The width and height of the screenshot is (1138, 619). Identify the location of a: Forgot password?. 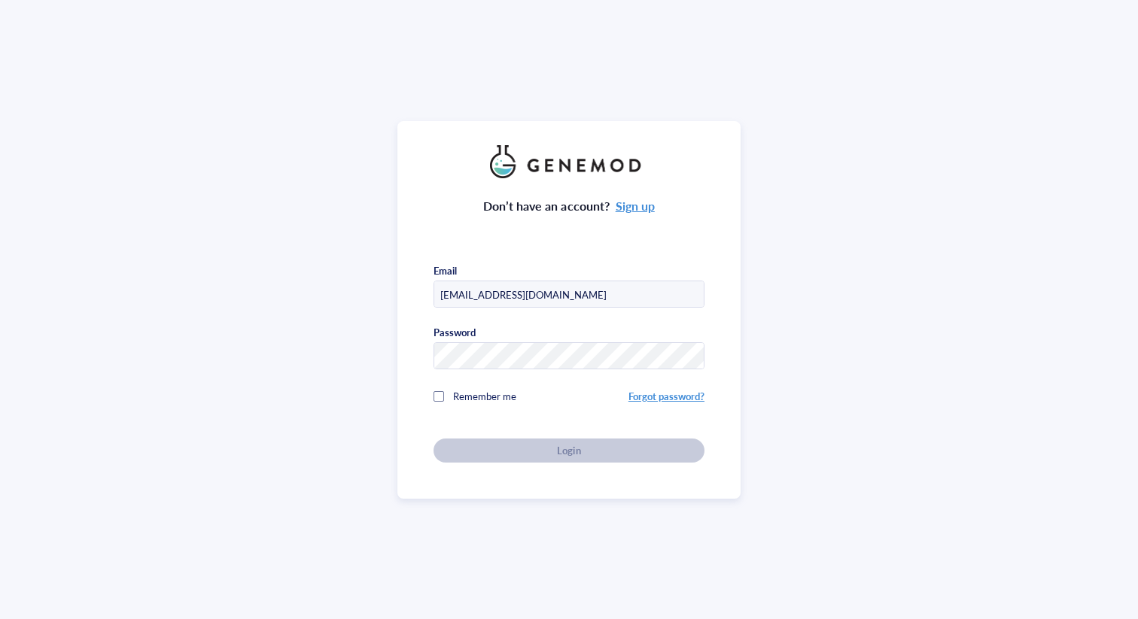
(666, 396).